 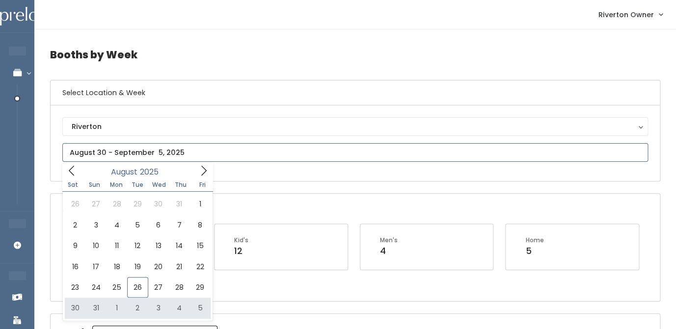 I want to click on span: July 31, 2025, so click(x=179, y=204).